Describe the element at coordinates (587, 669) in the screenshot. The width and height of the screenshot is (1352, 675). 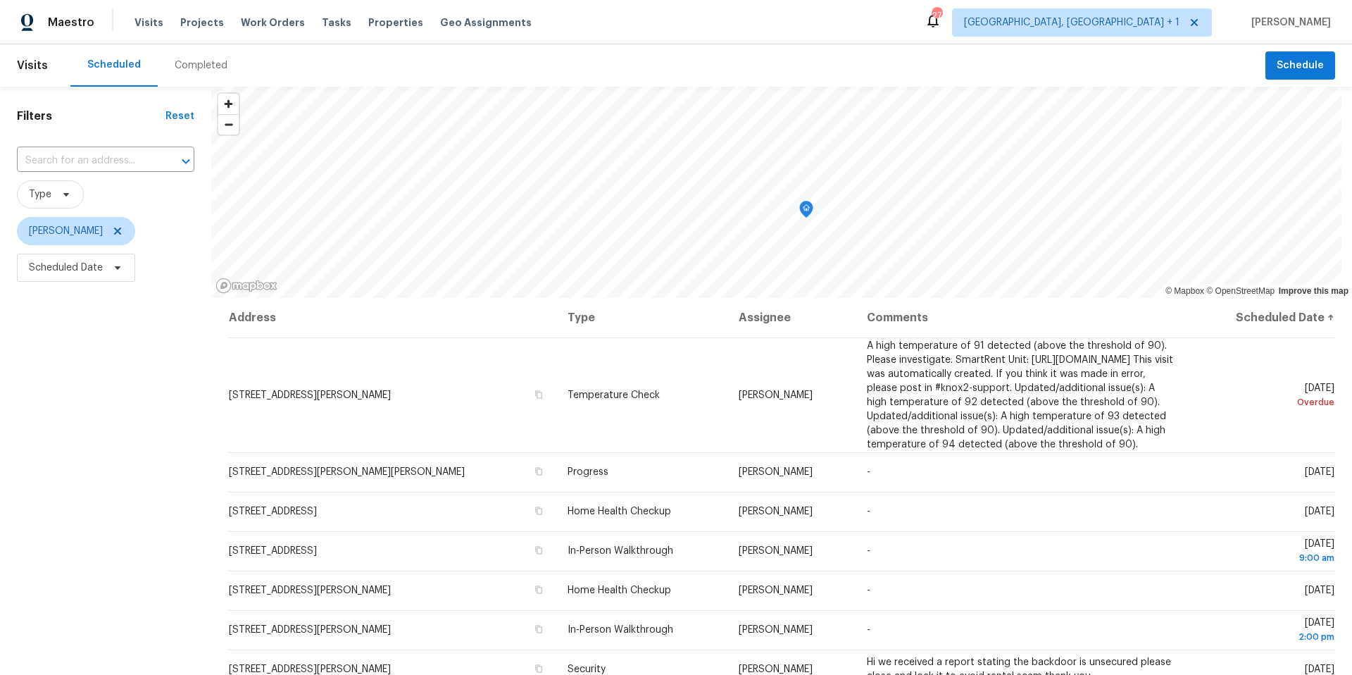
I see `span: Security` at that location.